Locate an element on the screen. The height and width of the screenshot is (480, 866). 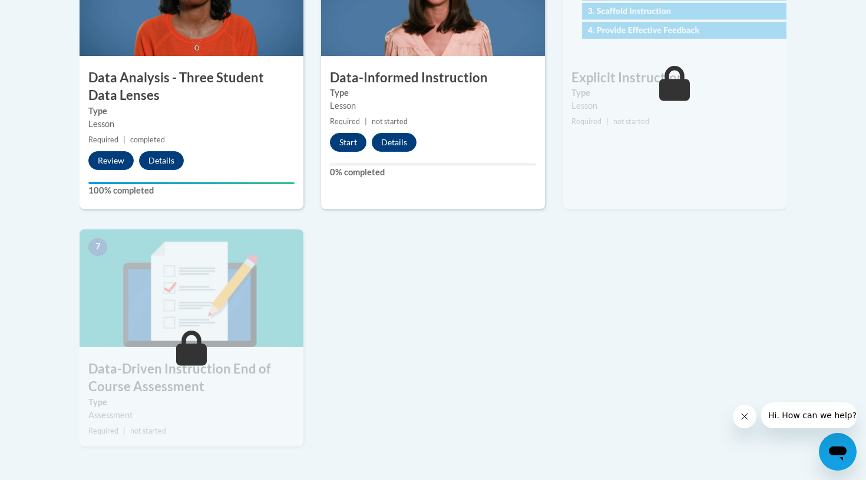
span: completed is located at coordinates (147, 140).